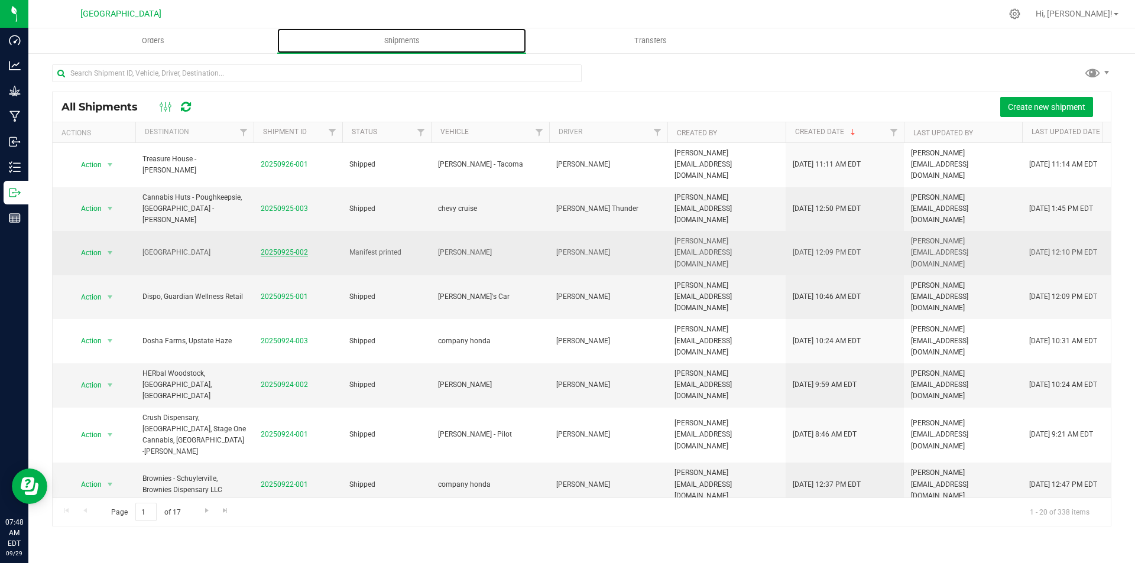 This screenshot has height=563, width=1135. Describe the element at coordinates (364, 132) in the screenshot. I see `a: Status` at that location.